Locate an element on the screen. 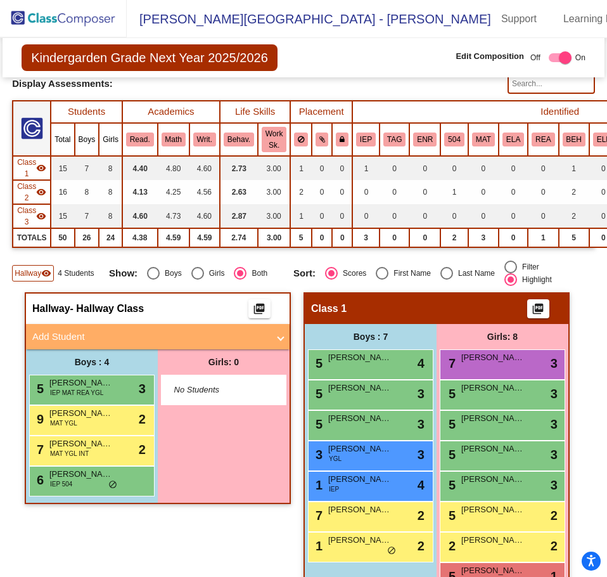  span: 9 is located at coordinates (39, 419).